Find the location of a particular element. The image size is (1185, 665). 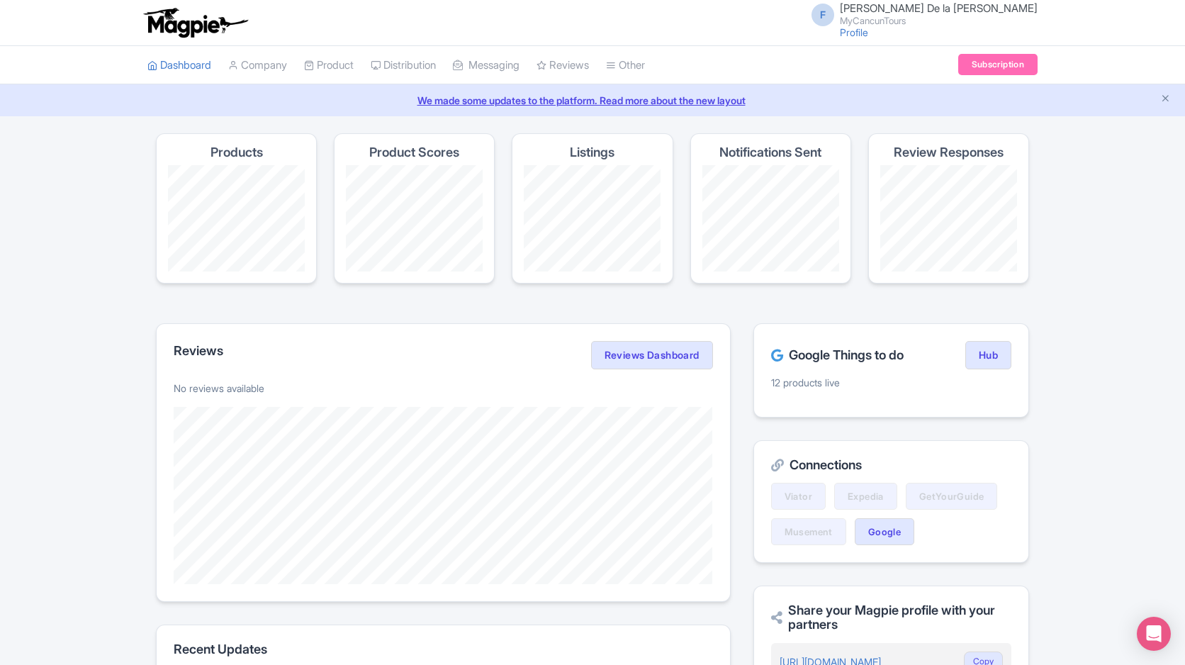

a: GetYourGuide is located at coordinates (952, 496).